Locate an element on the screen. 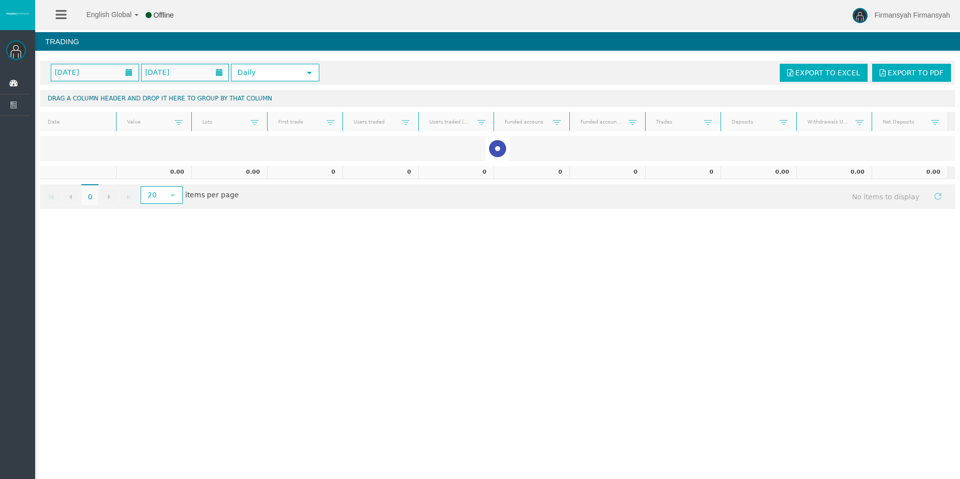  a: Users traded is located at coordinates (375, 122).